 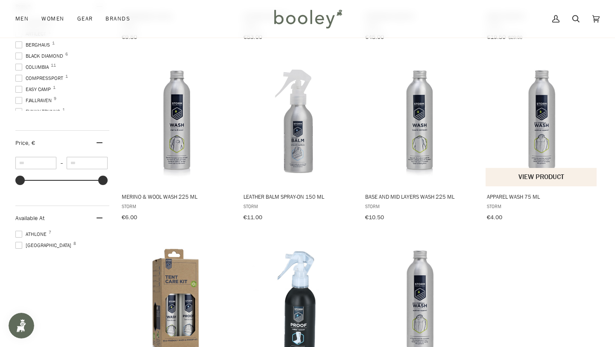 What do you see at coordinates (67, 54) in the screenshot?
I see `span: 6` at bounding box center [67, 54].